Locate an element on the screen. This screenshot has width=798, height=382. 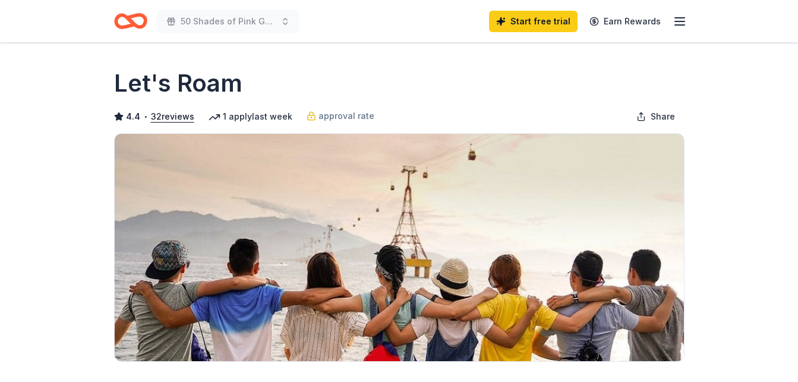
span: 4.4 is located at coordinates (133, 116).